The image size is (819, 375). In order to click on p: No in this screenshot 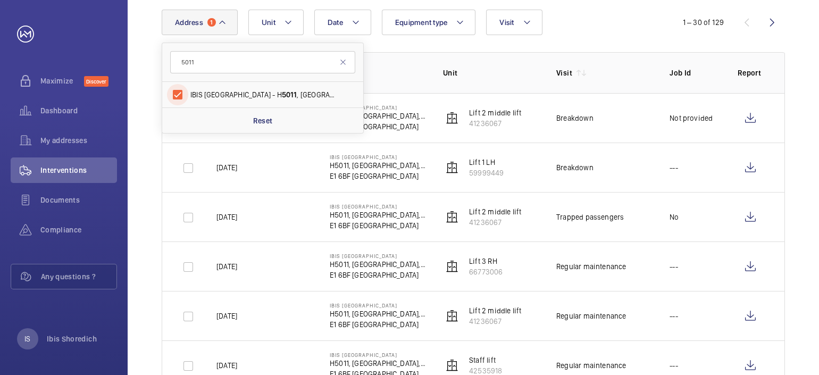, I will do `click(674, 217)`.